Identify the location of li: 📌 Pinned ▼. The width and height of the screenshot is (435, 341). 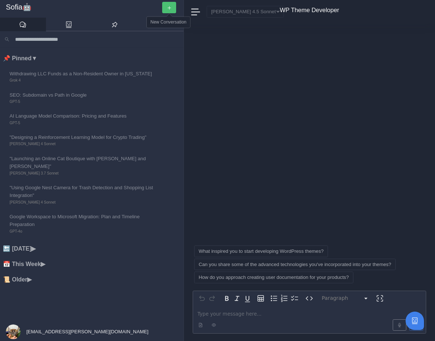
(93, 58).